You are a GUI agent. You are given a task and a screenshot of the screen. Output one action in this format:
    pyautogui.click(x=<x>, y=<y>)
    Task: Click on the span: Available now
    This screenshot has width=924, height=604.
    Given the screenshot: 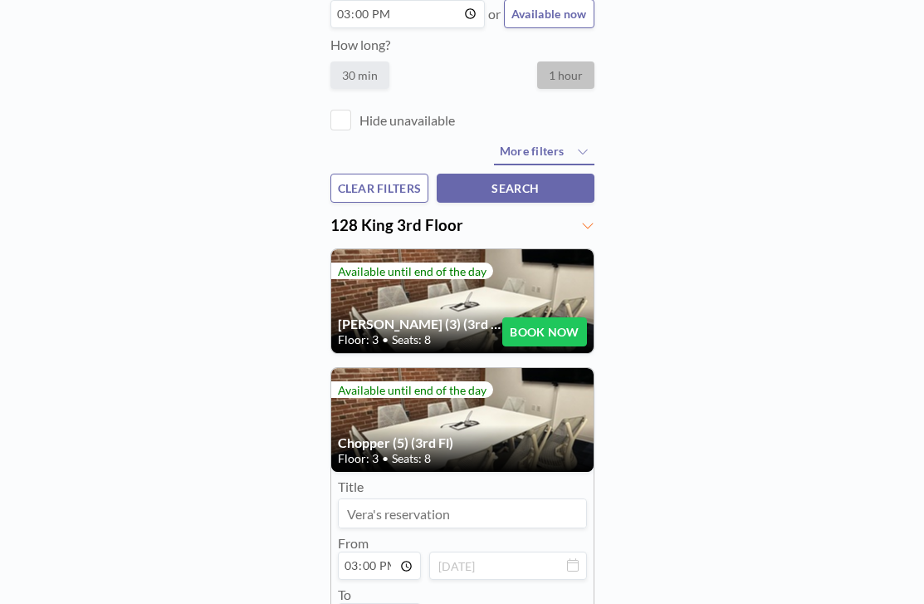 What is the action you would take?
    pyautogui.click(x=549, y=13)
    